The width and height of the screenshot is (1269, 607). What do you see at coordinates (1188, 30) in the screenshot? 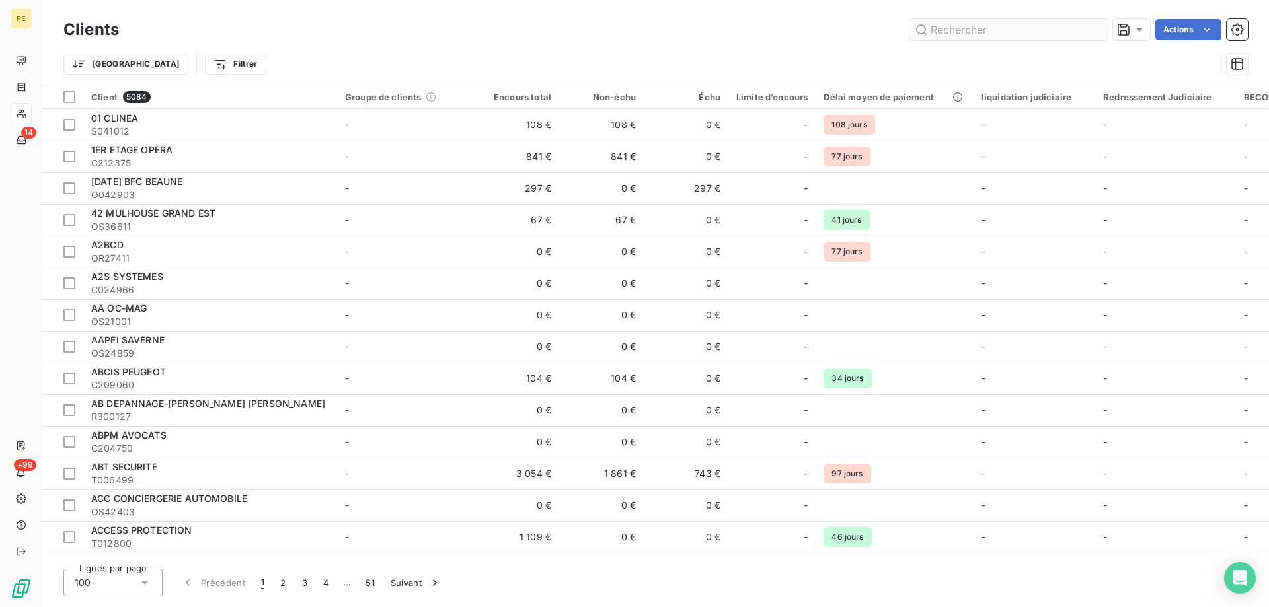
I see `button: Actions` at bounding box center [1188, 30].